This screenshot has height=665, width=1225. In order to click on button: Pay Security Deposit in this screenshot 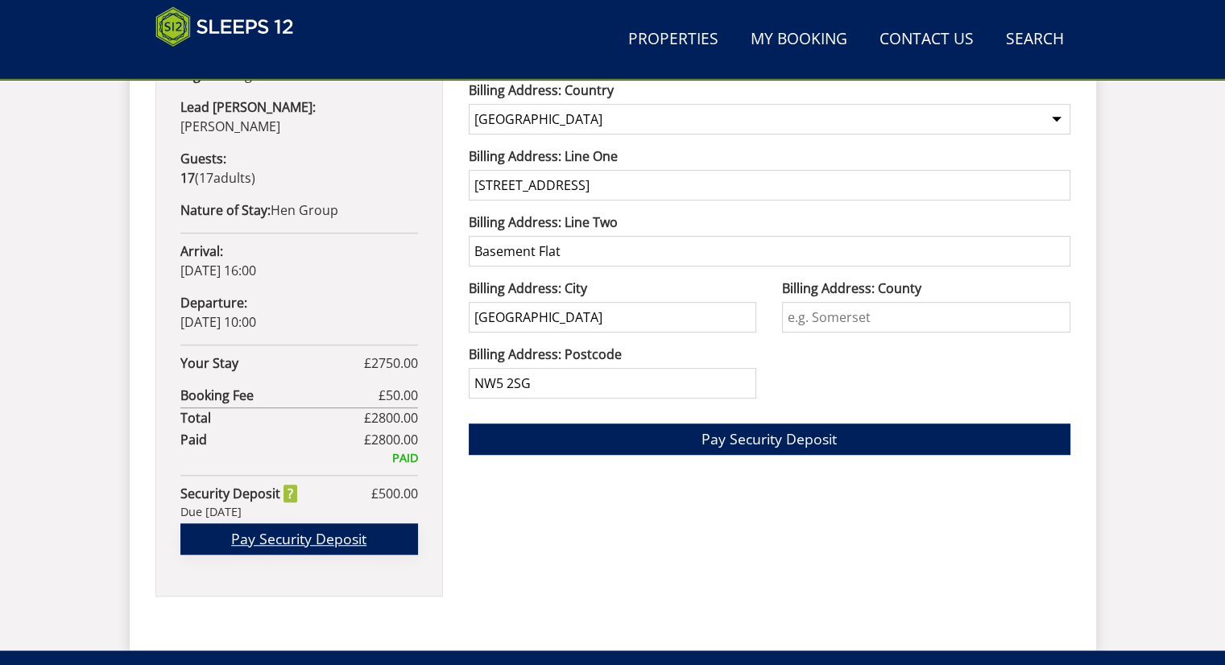, I will do `click(769, 439)`.